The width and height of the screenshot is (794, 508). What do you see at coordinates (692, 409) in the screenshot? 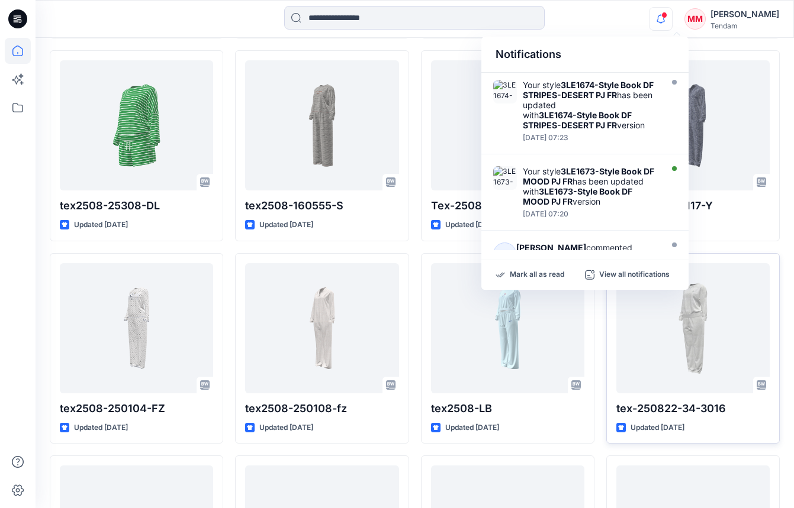
I see `p: tex-250822-34-3016` at bounding box center [692, 409].